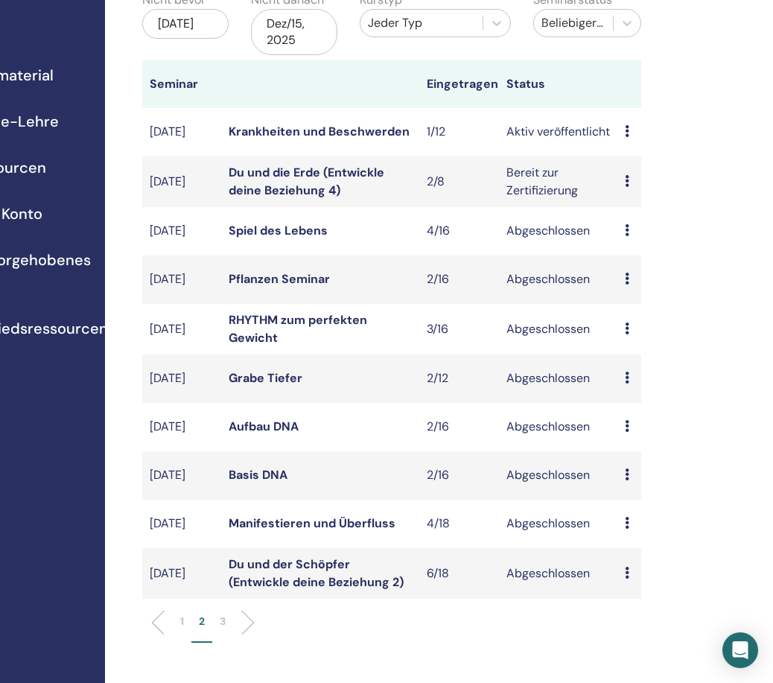 Image resolution: width=773 pixels, height=683 pixels. What do you see at coordinates (264, 426) in the screenshot?
I see `a: Aufbau DNA` at bounding box center [264, 426].